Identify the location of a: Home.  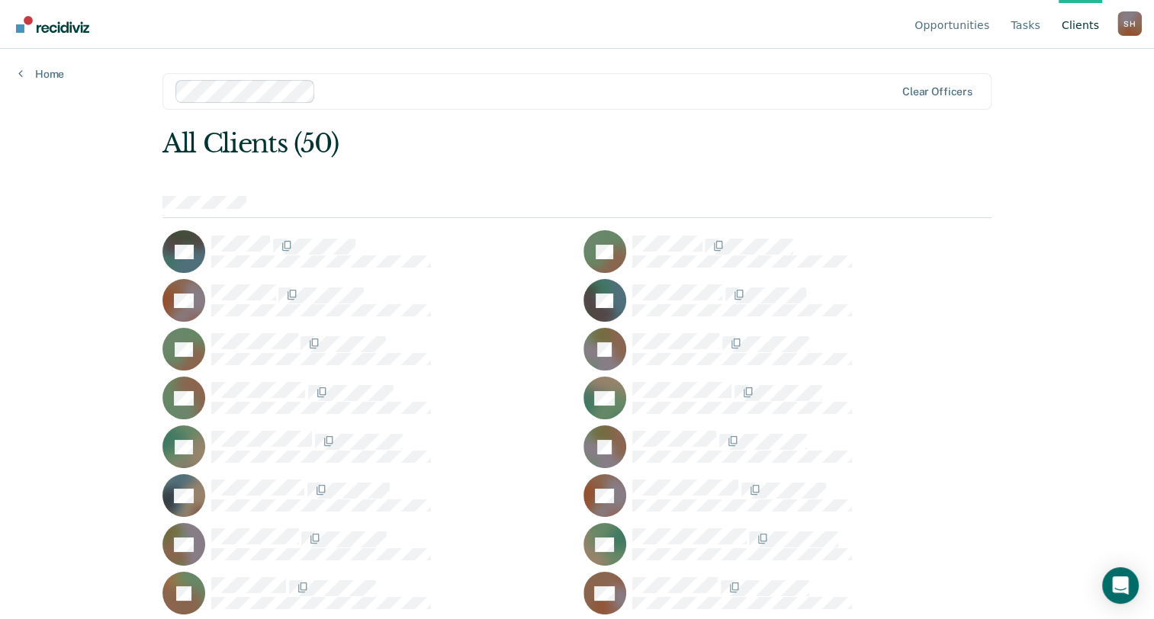
(41, 74).